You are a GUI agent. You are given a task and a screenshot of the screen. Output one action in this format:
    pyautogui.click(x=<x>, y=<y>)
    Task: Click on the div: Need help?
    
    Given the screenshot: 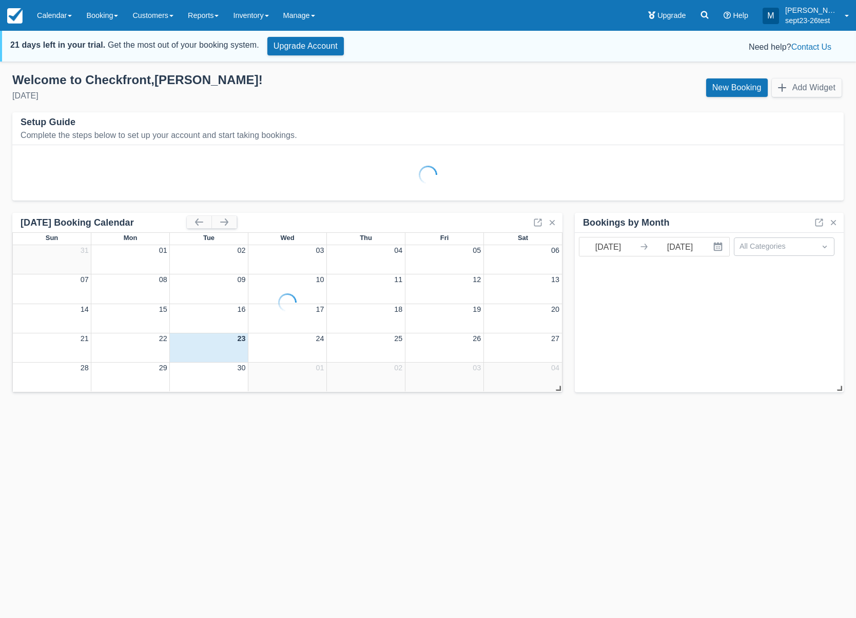 What is the action you would take?
    pyautogui.click(x=596, y=47)
    